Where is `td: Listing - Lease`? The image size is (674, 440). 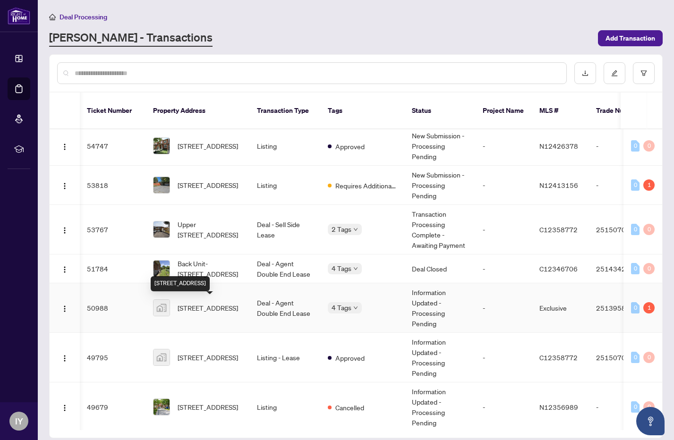 td: Listing - Lease is located at coordinates (285, 358).